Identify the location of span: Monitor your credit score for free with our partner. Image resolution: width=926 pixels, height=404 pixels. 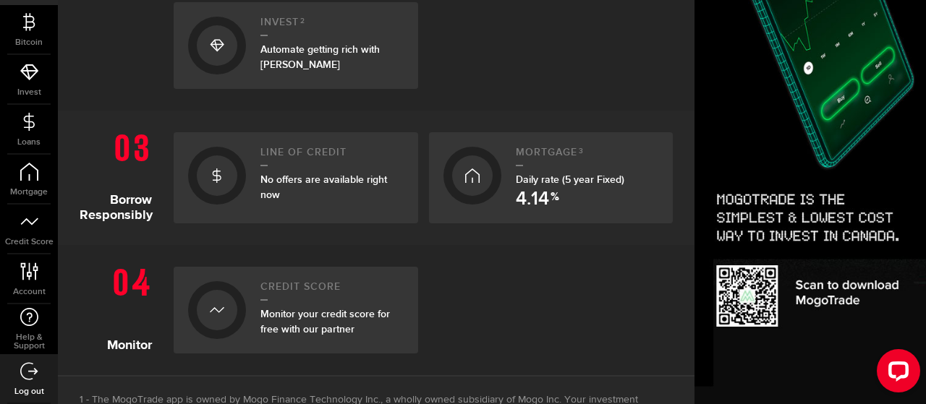
(325, 322).